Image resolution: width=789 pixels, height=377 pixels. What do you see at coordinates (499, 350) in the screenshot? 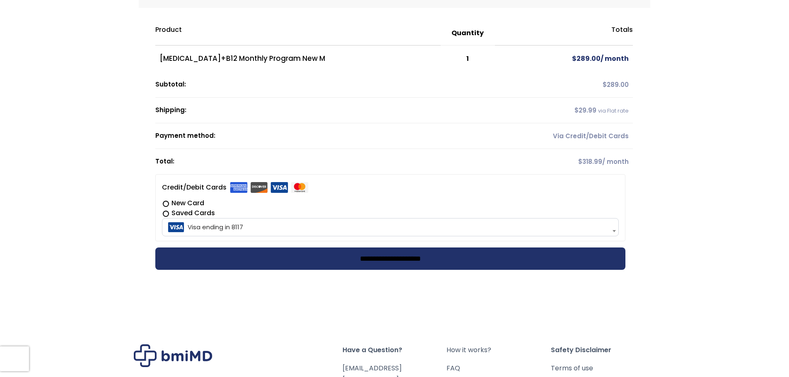
I see `a: How it works?` at bounding box center [499, 350].